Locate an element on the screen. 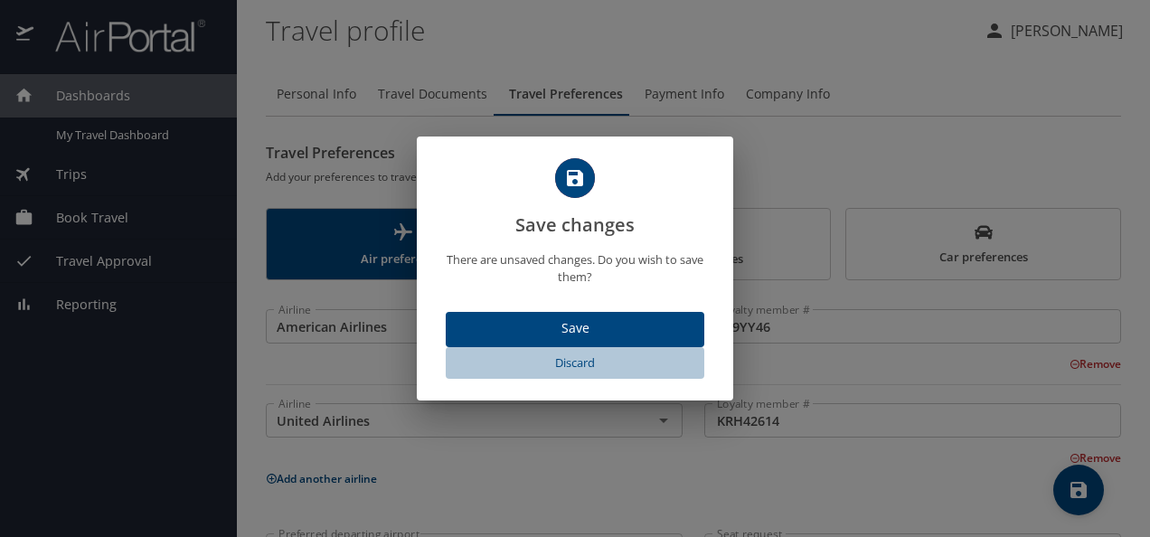  span: Save is located at coordinates (575, 328).